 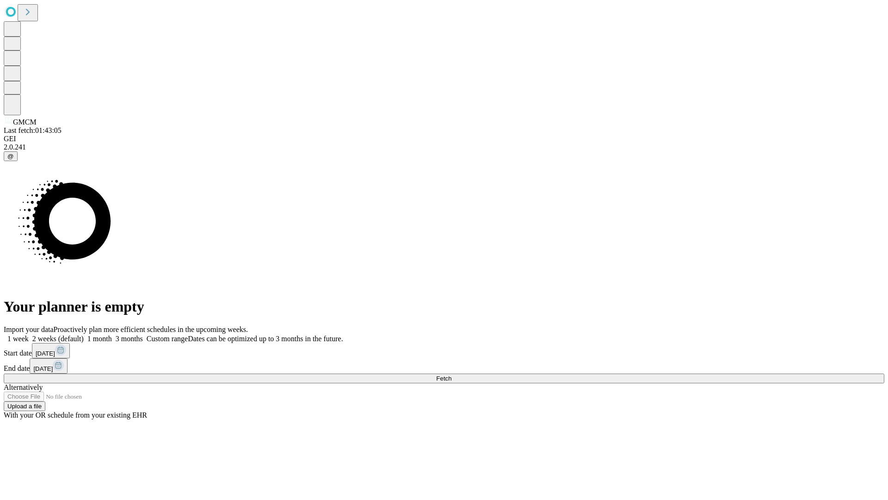 I want to click on span: Import your data, so click(x=29, y=329).